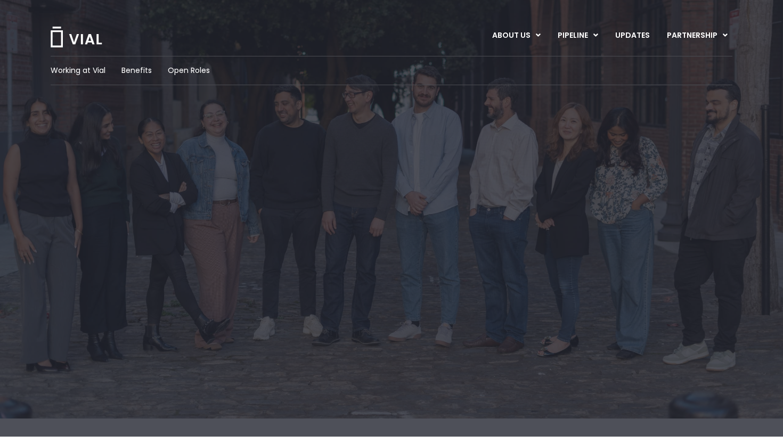  What do you see at coordinates (188, 70) in the screenshot?
I see `a: Open Roles` at bounding box center [188, 70].